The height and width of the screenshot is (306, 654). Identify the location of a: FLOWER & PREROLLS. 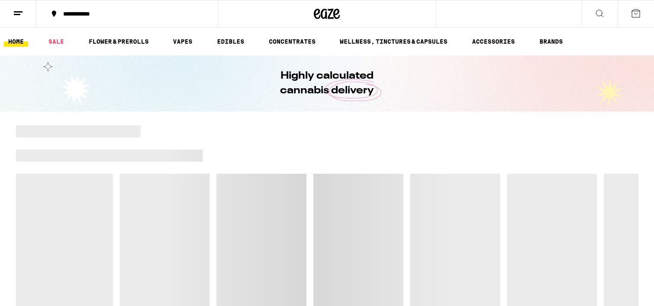
(119, 42).